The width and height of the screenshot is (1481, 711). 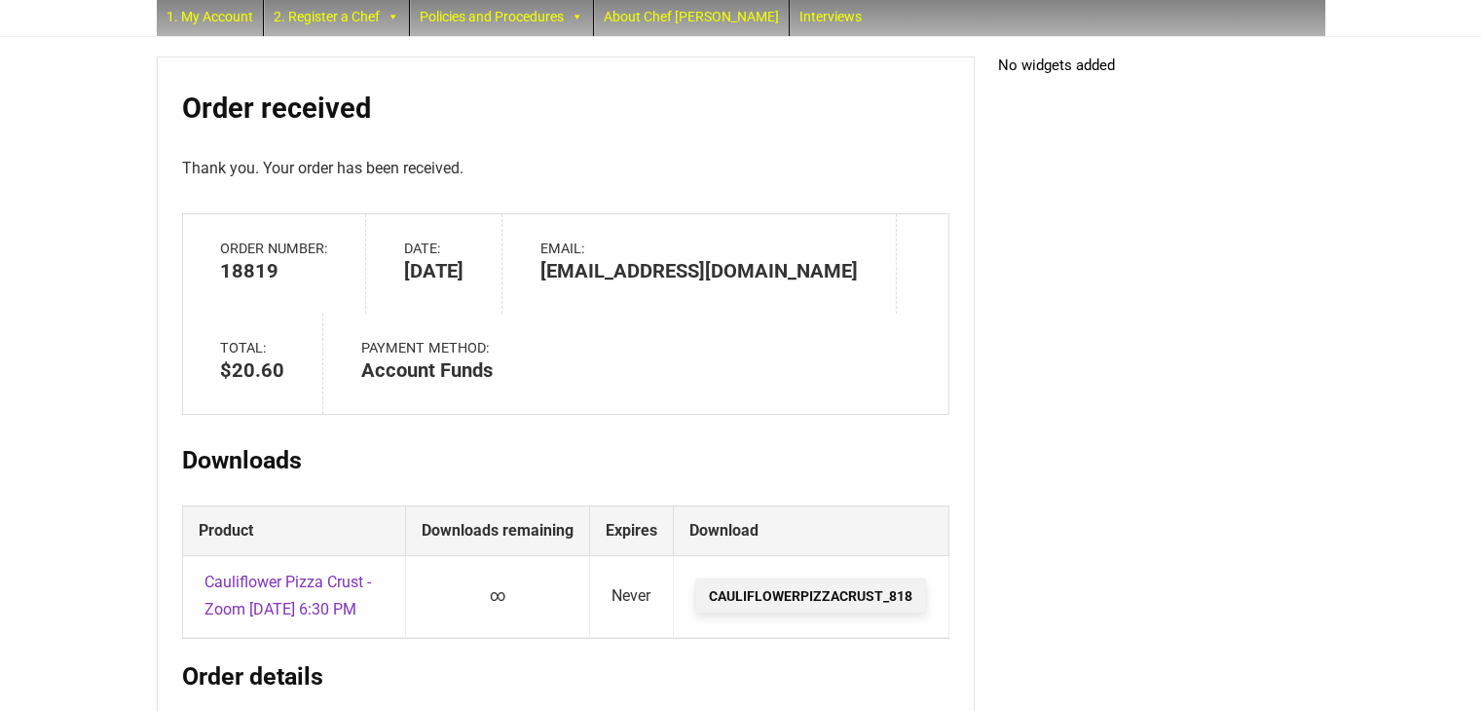 What do you see at coordinates (497, 530) in the screenshot?
I see `span: Downloads remaining` at bounding box center [497, 530].